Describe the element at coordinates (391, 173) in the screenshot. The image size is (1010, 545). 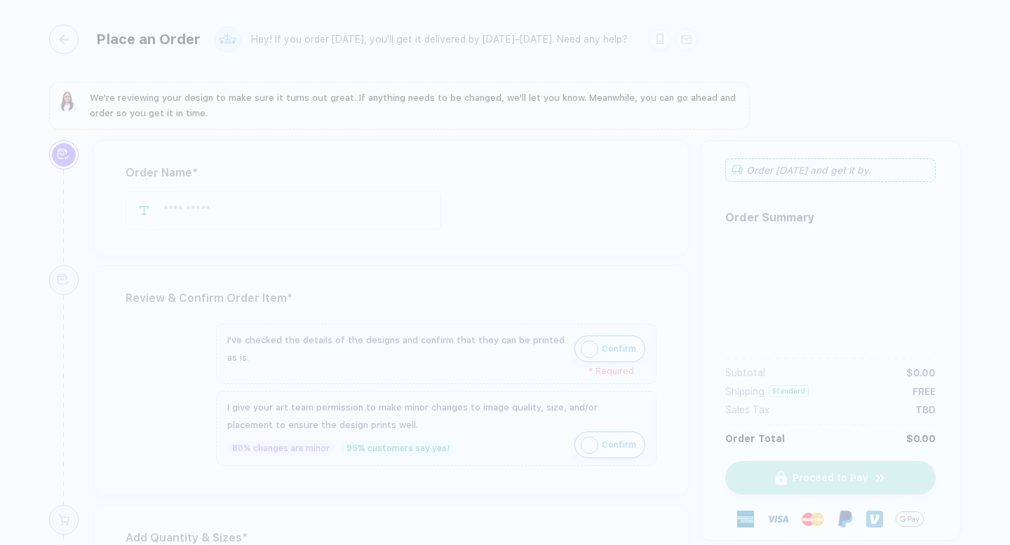
I see `div: Order Name` at that location.